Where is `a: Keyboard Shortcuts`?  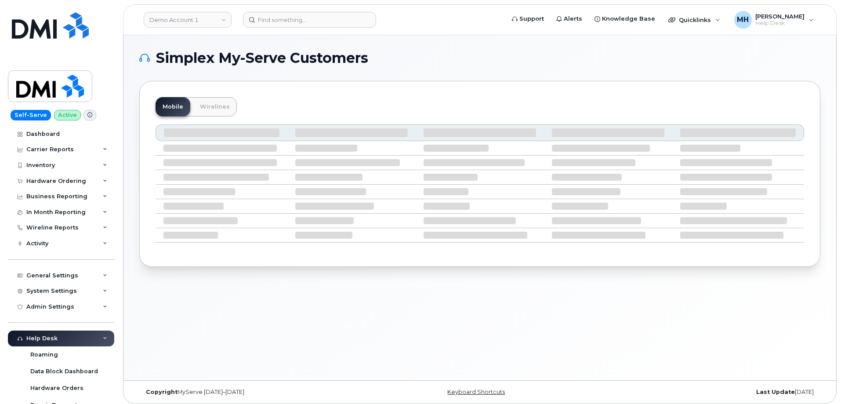 a: Keyboard Shortcuts is located at coordinates (476, 391).